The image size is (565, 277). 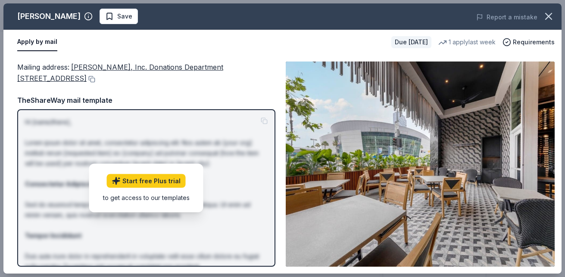 I want to click on img: Image for Landry's, so click(x=420, y=164).